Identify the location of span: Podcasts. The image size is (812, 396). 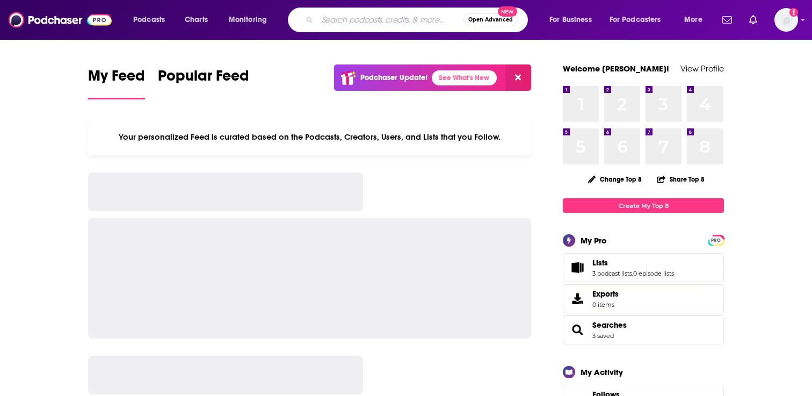
(149, 20).